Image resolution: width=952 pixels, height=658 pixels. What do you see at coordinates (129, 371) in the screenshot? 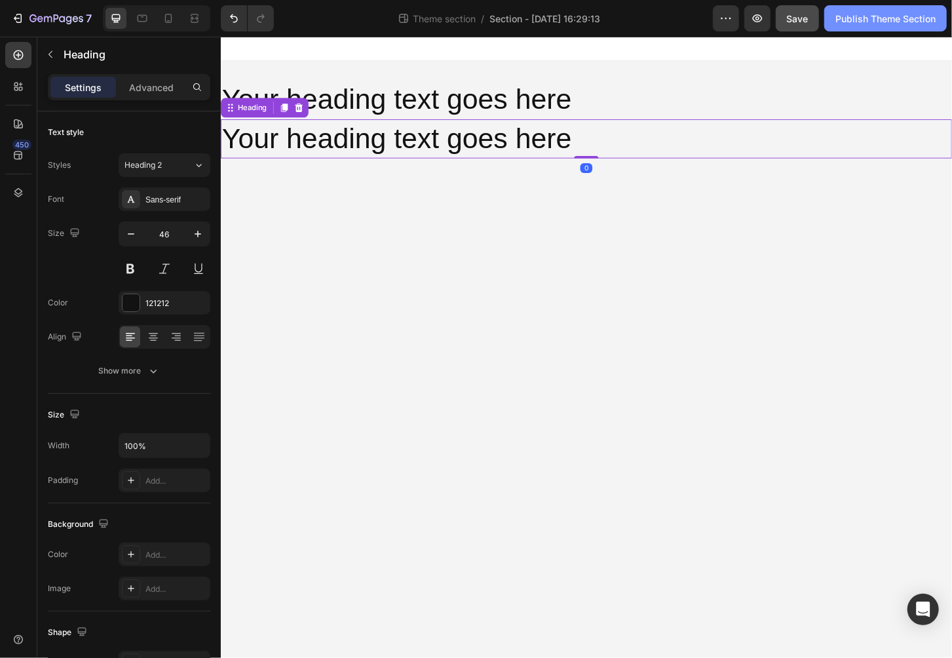
I see `div: Show more` at bounding box center [129, 371].